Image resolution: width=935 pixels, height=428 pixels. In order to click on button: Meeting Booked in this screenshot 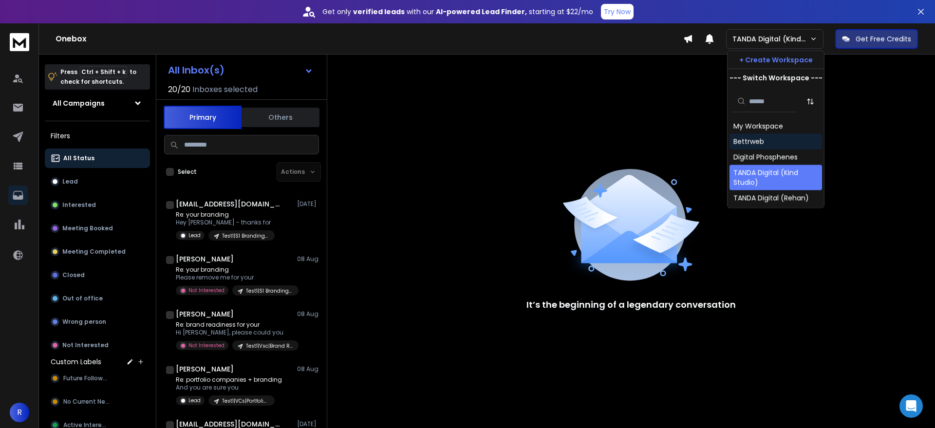, I will do `click(97, 229)`.